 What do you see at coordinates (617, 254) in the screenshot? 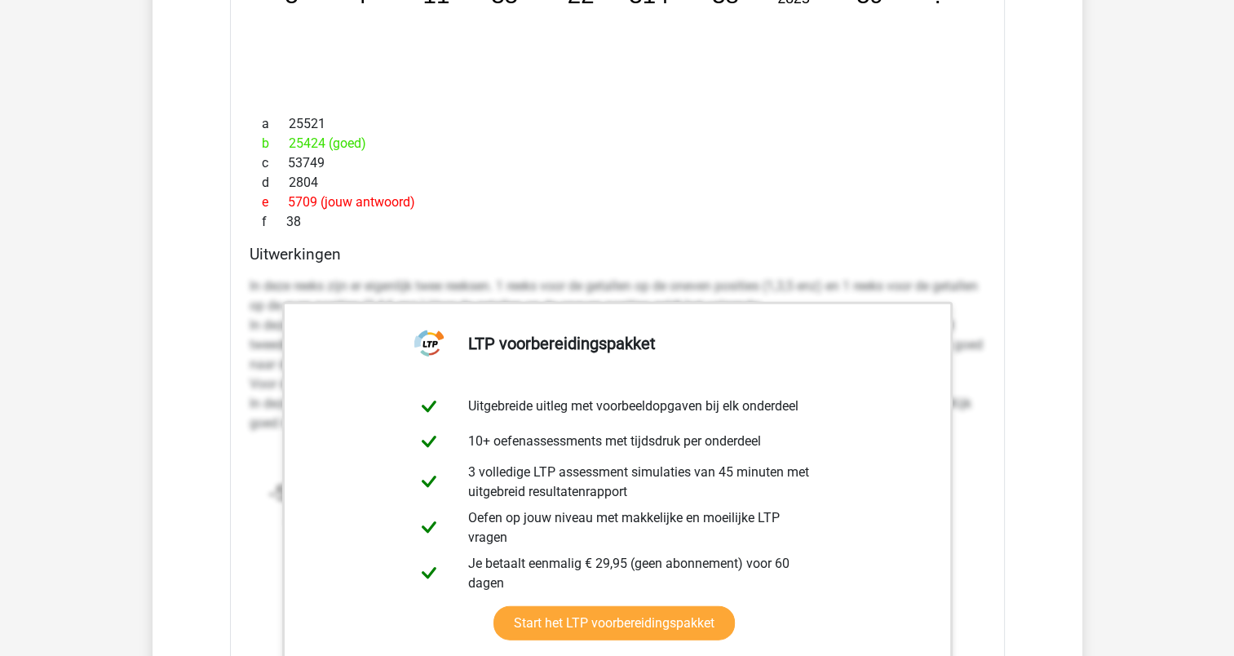
I see `h4: Uitwerkingen` at bounding box center [617, 254].